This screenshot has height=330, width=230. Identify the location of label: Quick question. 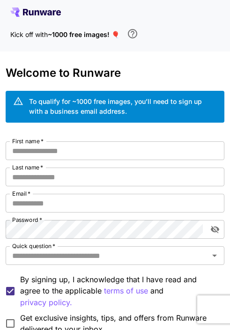
(34, 246).